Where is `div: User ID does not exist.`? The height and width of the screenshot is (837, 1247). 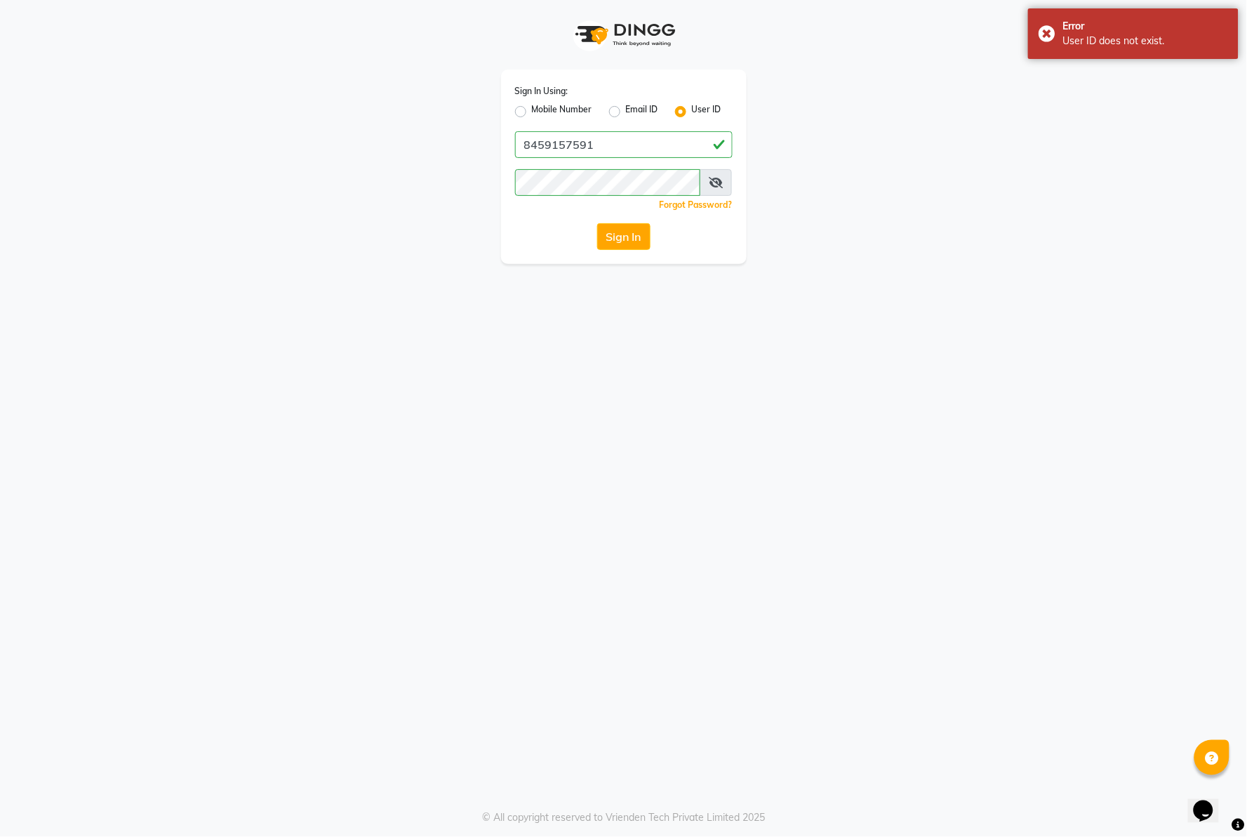 div: User ID does not exist. is located at coordinates (1145, 41).